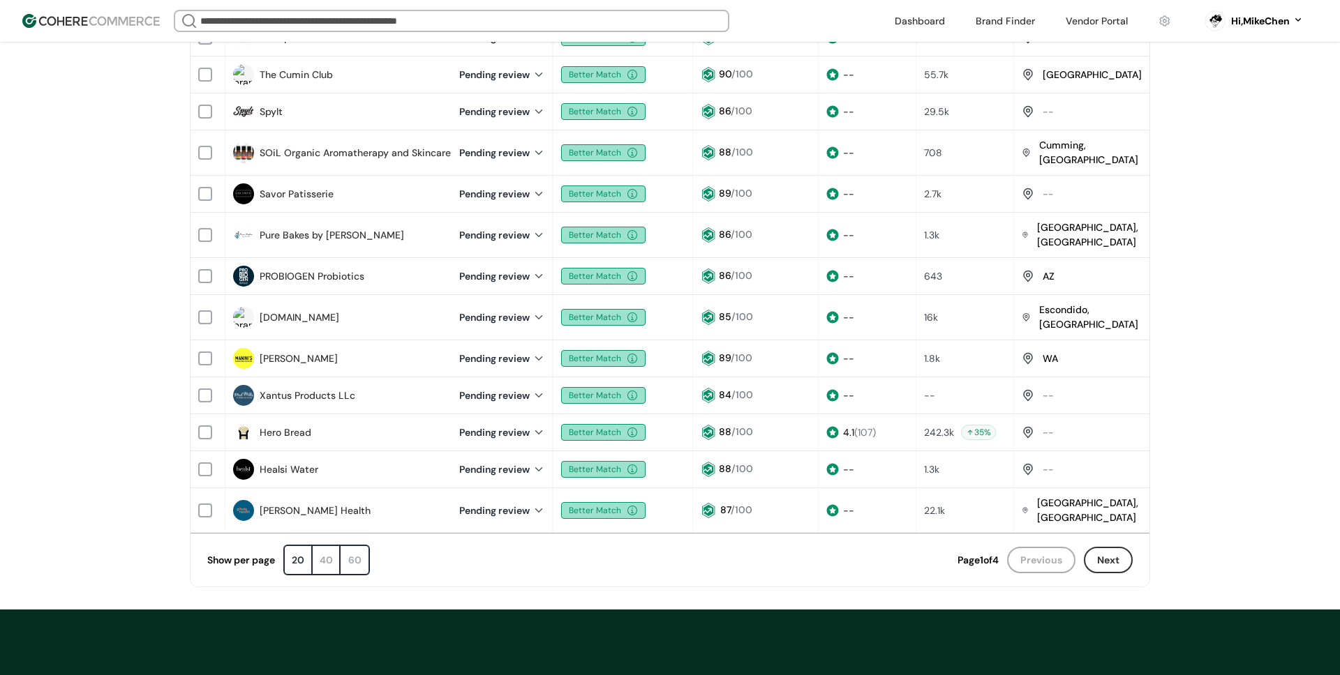 The image size is (1340, 675). I want to click on div: AZ, so click(1048, 276).